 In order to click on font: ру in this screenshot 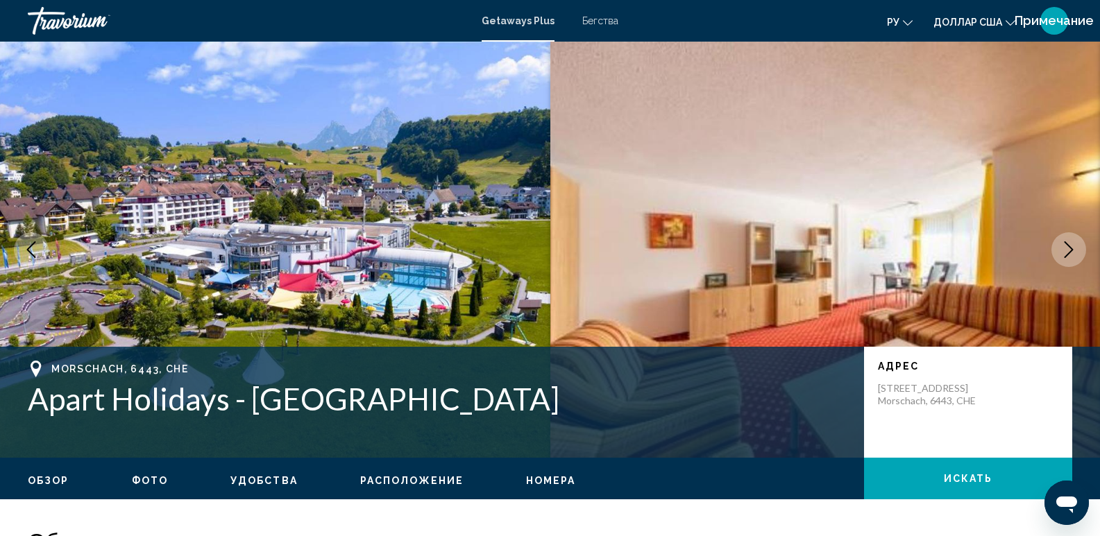, I will do `click(893, 22)`.